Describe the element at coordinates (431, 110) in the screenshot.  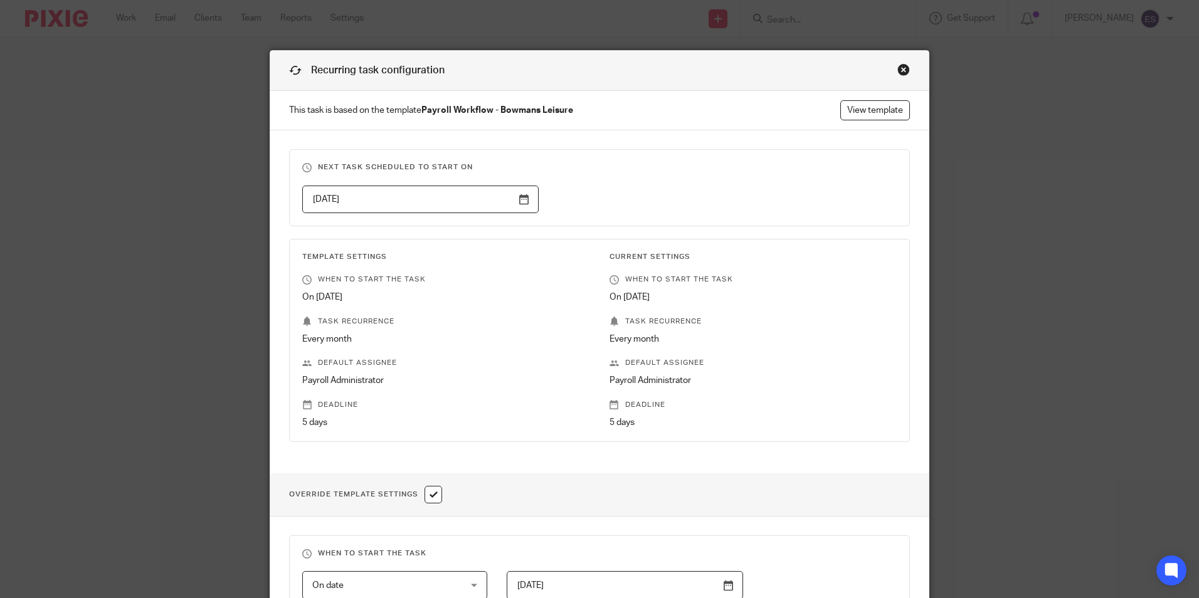
I see `span: This task is based on the template` at that location.